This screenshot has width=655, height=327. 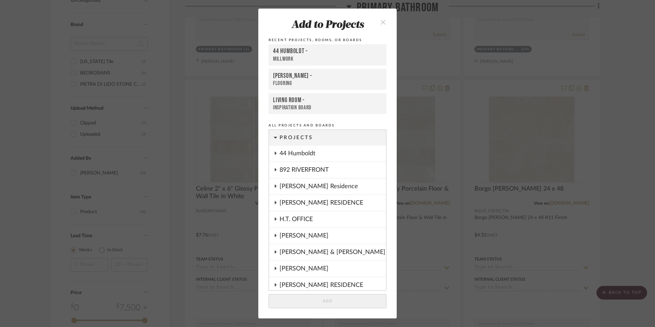 I want to click on div: Recent Projects, Rooms, or Boards, so click(x=328, y=40).